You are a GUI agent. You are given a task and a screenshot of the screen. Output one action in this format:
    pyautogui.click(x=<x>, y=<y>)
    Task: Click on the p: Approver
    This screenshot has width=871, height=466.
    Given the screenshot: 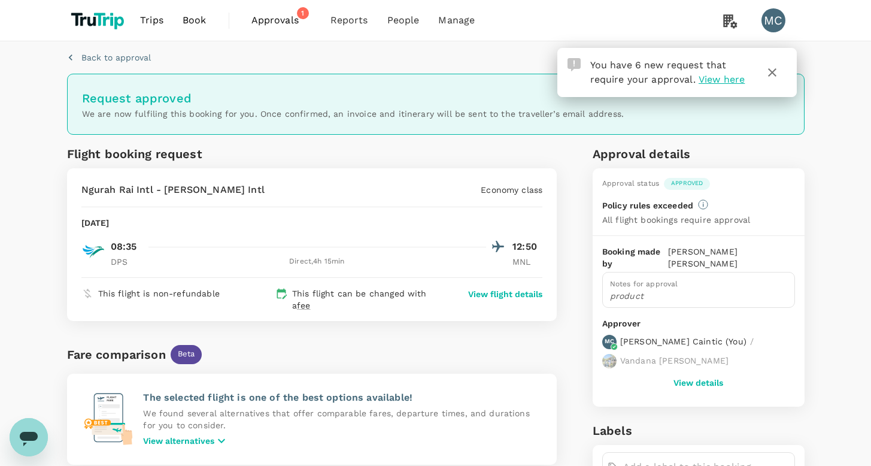 What is the action you would take?
    pyautogui.click(x=698, y=323)
    